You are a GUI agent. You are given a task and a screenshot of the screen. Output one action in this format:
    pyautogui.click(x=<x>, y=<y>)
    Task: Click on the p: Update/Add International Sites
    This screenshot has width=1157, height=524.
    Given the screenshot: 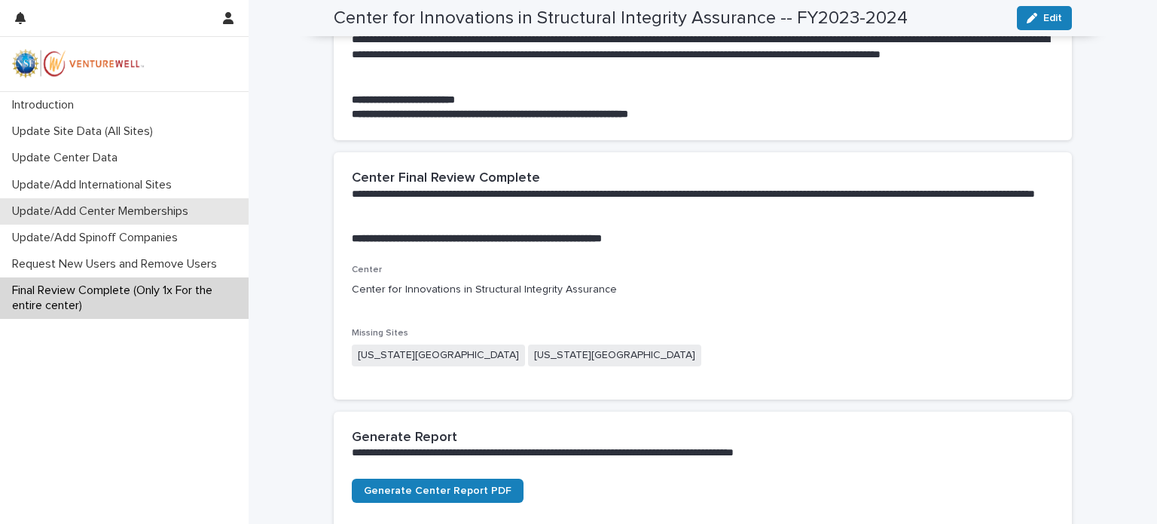 What is the action you would take?
    pyautogui.click(x=95, y=185)
    